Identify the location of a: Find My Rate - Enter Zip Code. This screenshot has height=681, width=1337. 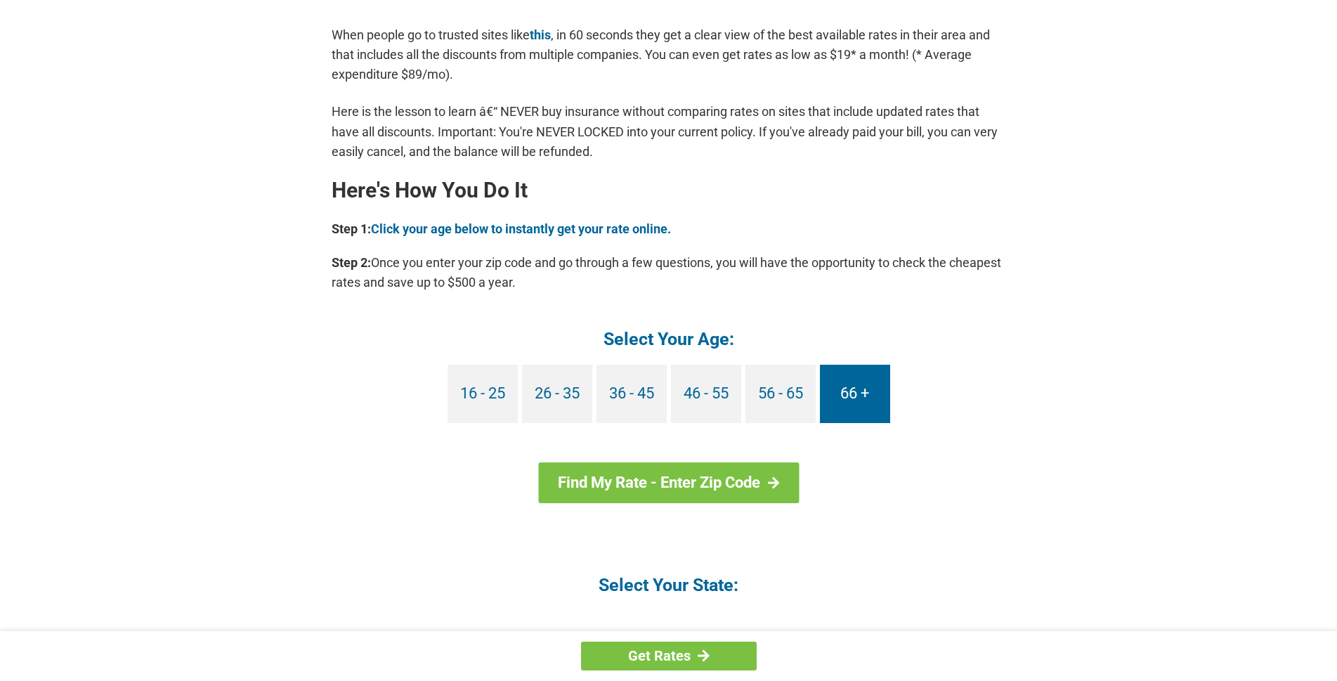
(668, 483).